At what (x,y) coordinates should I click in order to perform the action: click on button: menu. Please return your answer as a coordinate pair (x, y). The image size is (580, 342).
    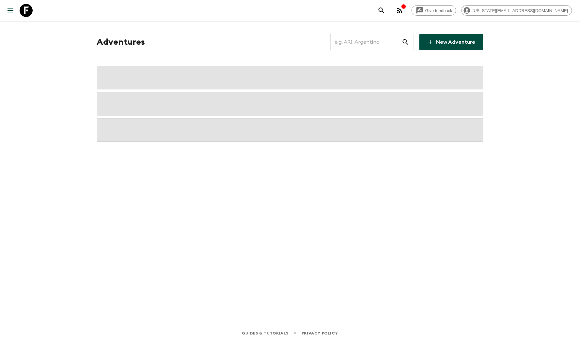
    Looking at the image, I should click on (10, 10).